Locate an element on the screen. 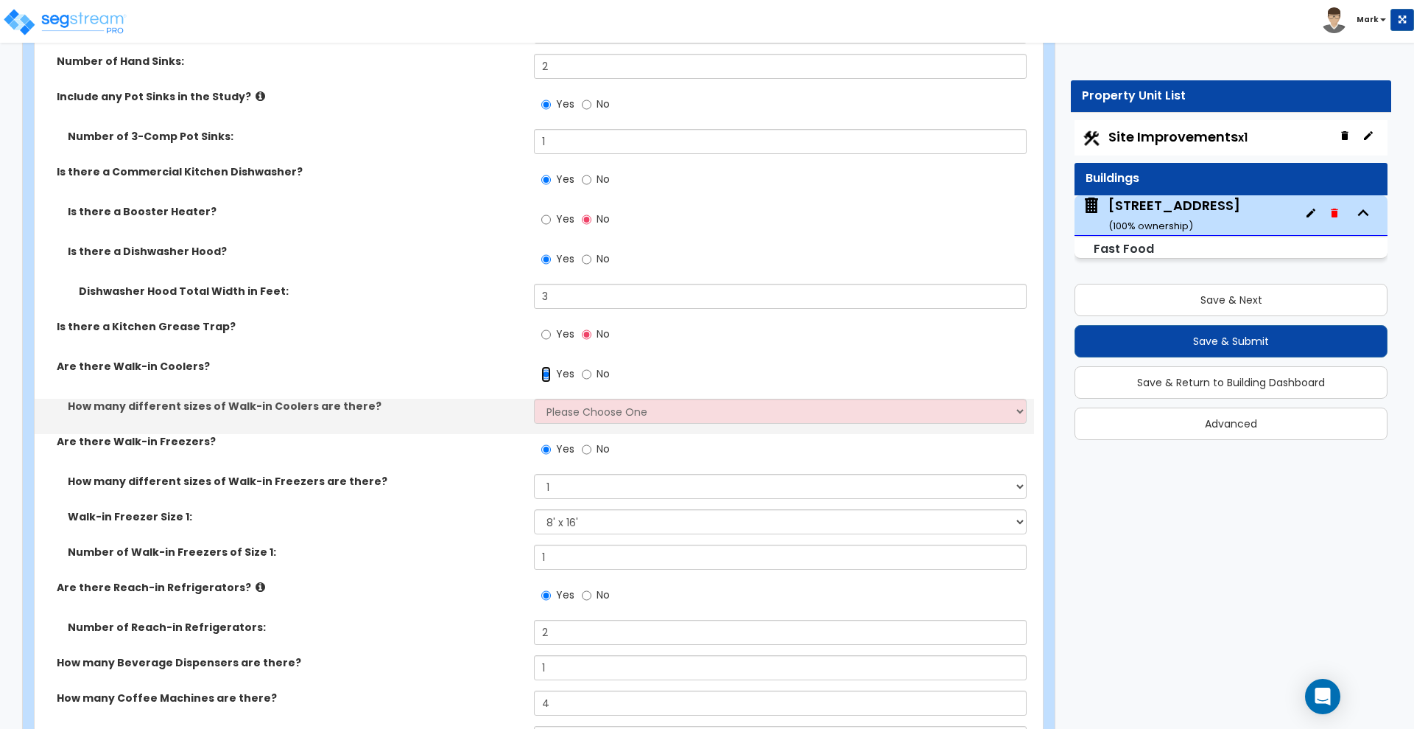 This screenshot has height=729, width=1414. b: Mark is located at coordinates (1368, 19).